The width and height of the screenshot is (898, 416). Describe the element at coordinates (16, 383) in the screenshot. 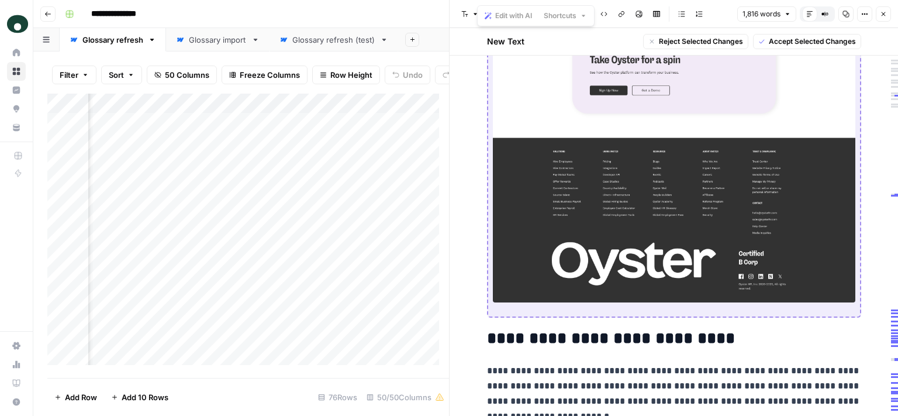

I see `a: Learning Hub` at that location.